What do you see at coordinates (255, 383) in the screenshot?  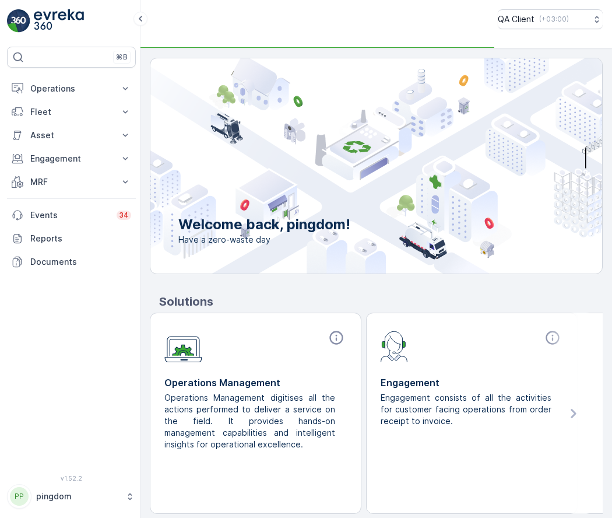 I see `p: Operations Management` at bounding box center [255, 383].